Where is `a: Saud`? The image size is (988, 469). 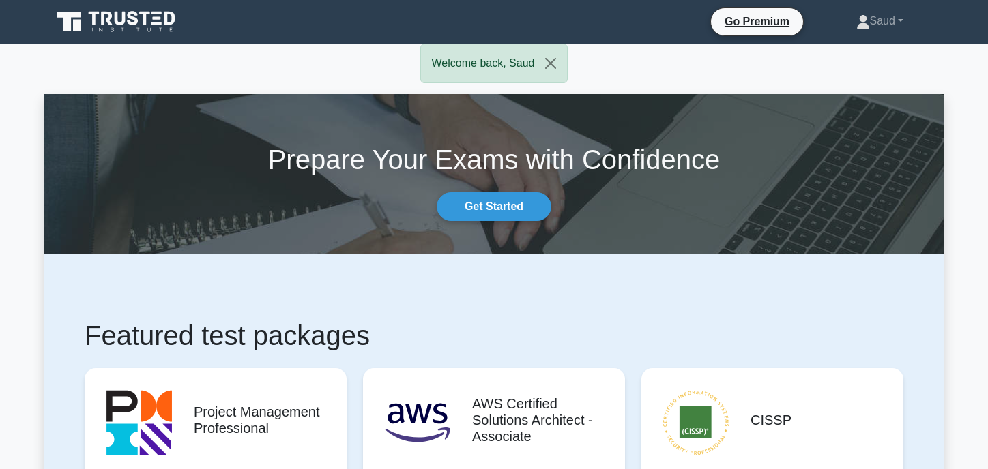
a: Saud is located at coordinates (879, 21).